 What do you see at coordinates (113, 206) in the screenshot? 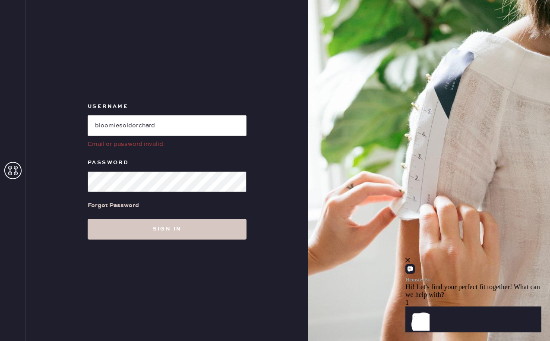
I see `a: Forgot Password` at bounding box center [113, 206].